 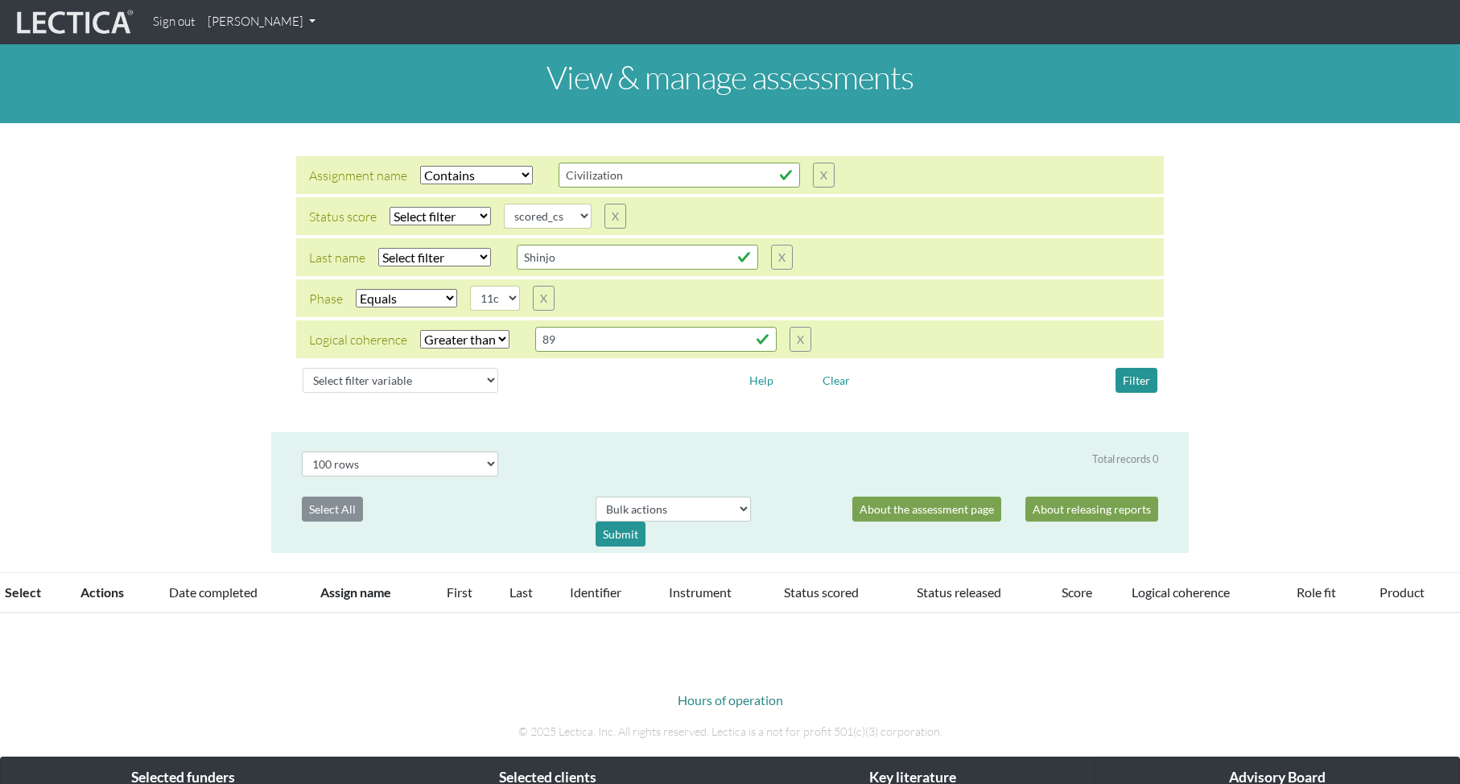 I want to click on p: © 2025 Lectica, Inc. All rights reserved. Lectica is a not for profit 501(c)(3) corporation., so click(x=730, y=732).